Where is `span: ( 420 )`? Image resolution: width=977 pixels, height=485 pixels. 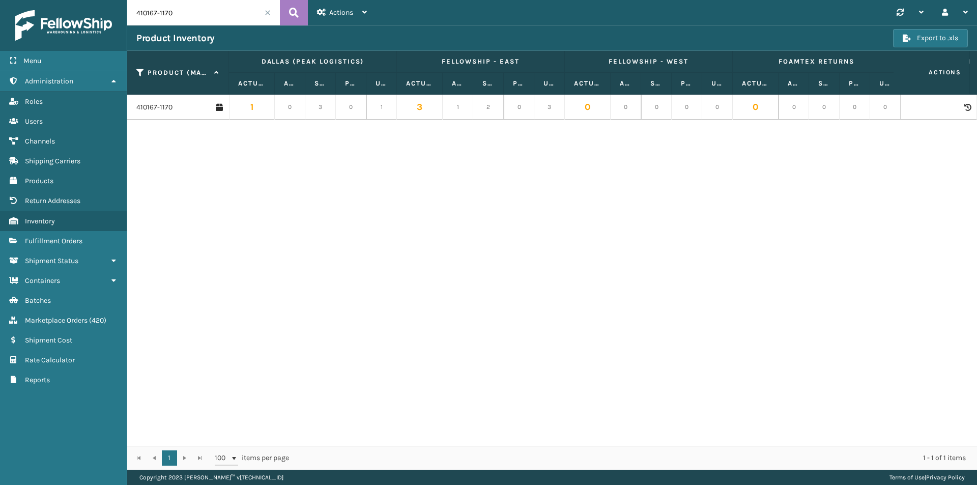
span: ( 420 ) is located at coordinates (98, 320).